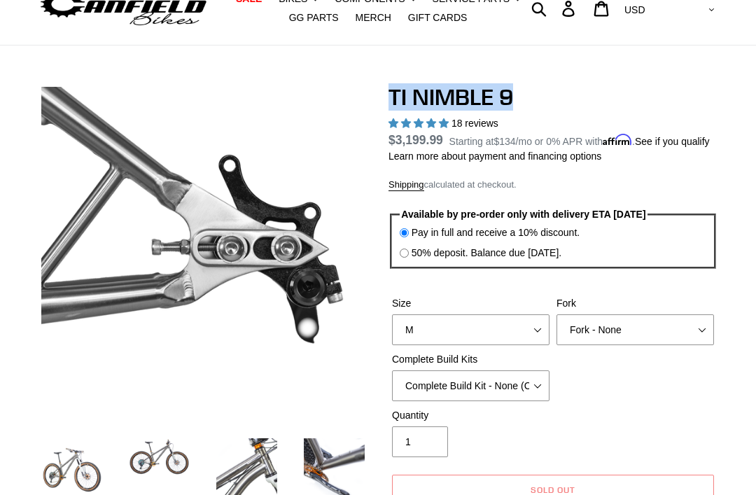 The height and width of the screenshot is (495, 756). What do you see at coordinates (314, 18) in the screenshot?
I see `span: GG PARTS` at bounding box center [314, 18].